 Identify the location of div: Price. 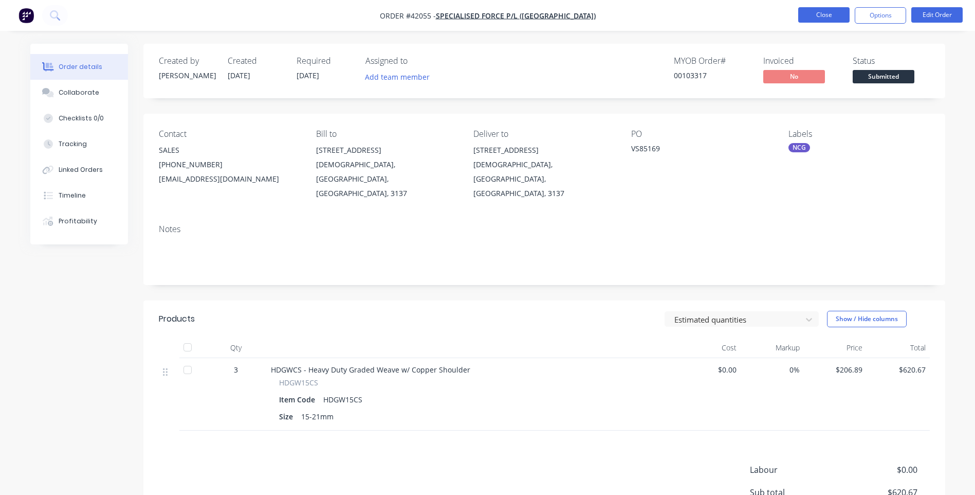
(835, 348).